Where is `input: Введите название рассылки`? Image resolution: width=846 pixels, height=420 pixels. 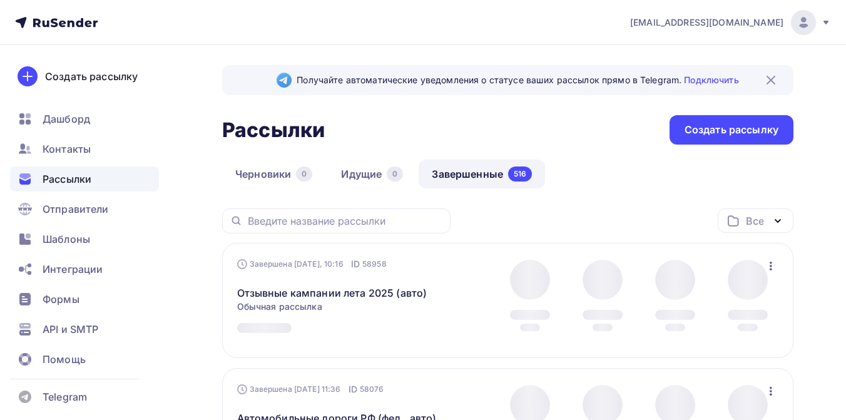 input: Введите название рассылки is located at coordinates (345, 221).